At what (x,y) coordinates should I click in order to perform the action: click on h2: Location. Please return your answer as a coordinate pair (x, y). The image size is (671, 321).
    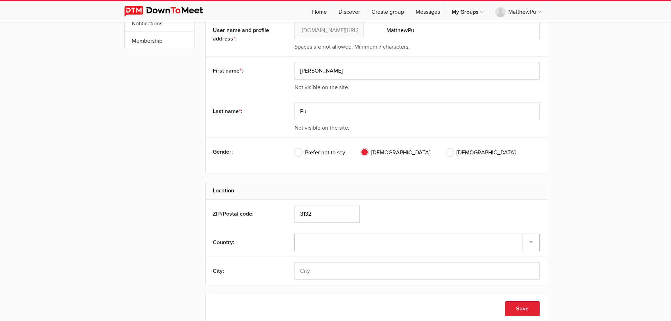
    Looking at the image, I should click on (376, 191).